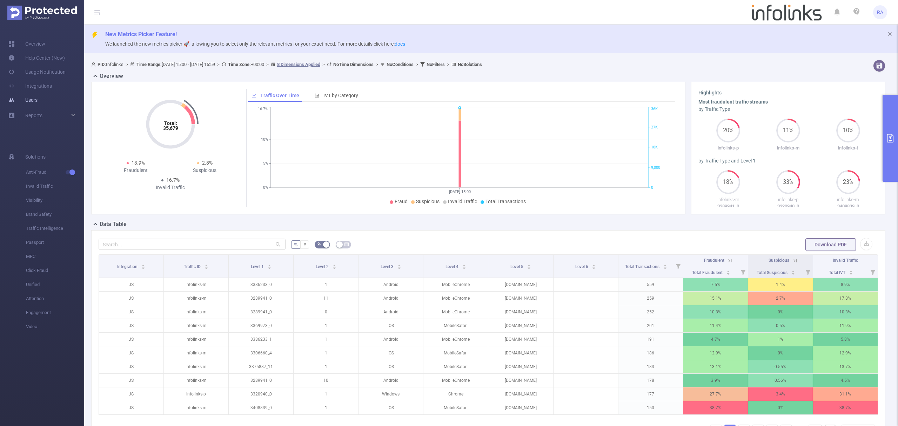 The height and width of the screenshot is (426, 898). I want to click on b: PID:, so click(102, 64).